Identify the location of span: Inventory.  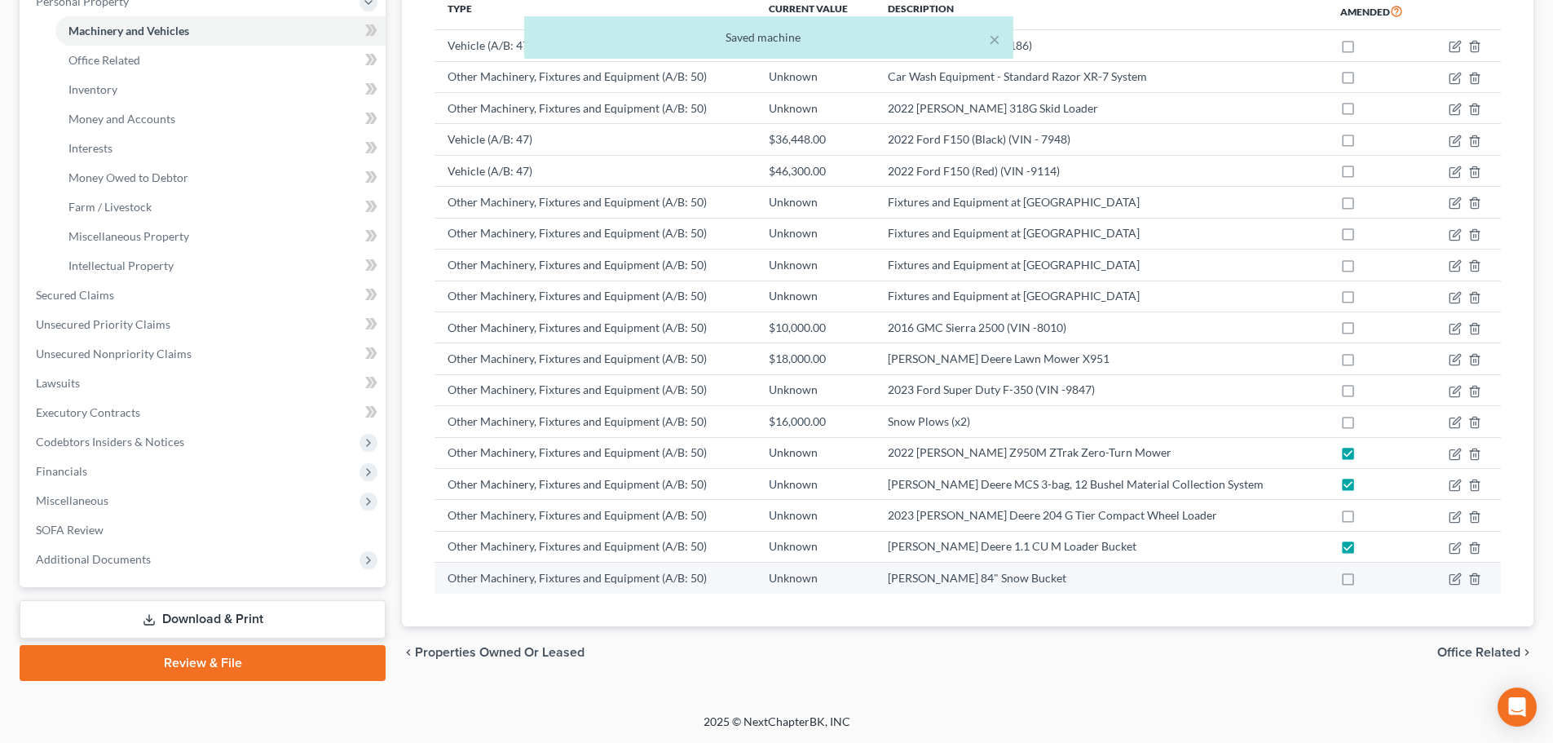
(93, 89).